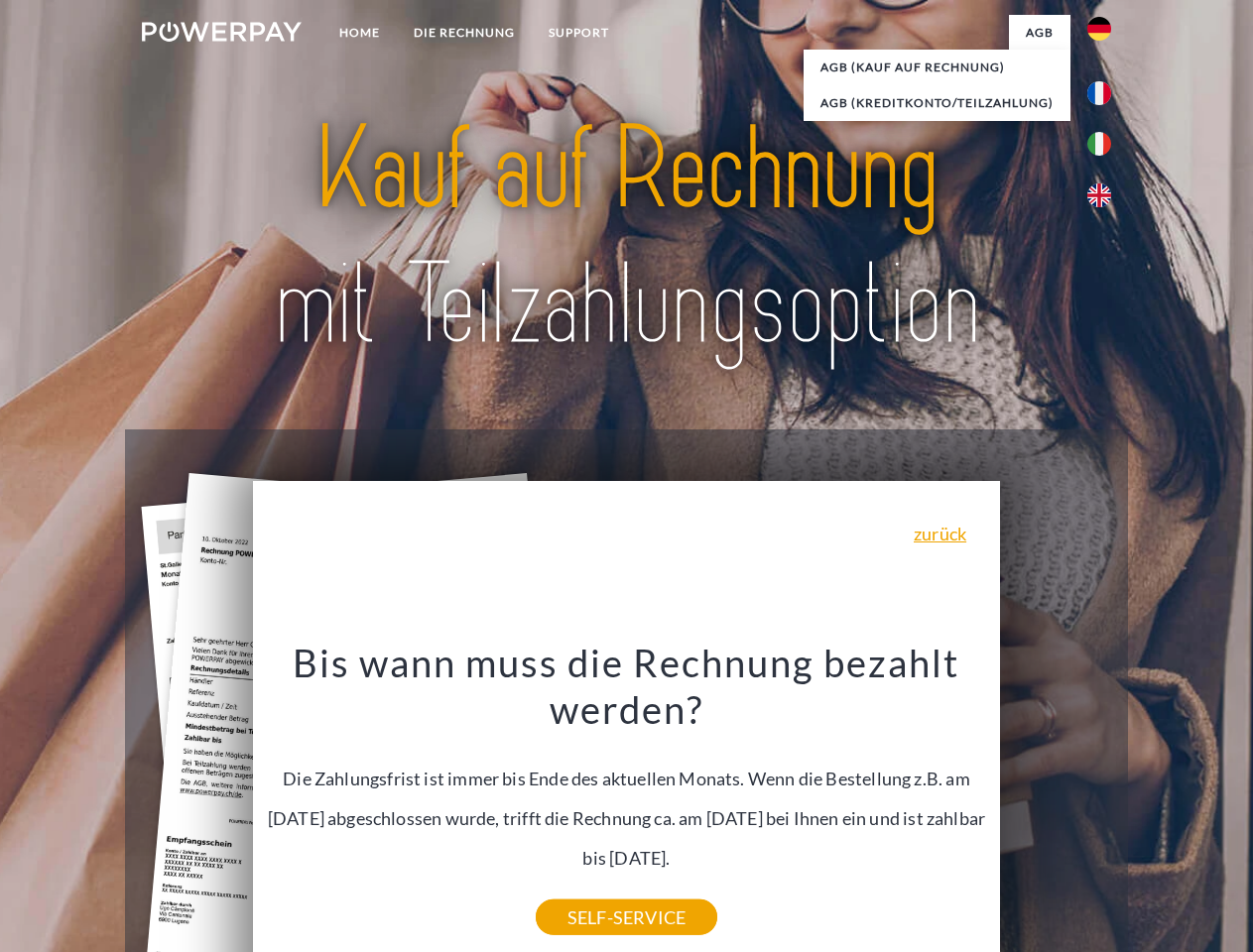  I want to click on a: SUPPORT, so click(578, 33).